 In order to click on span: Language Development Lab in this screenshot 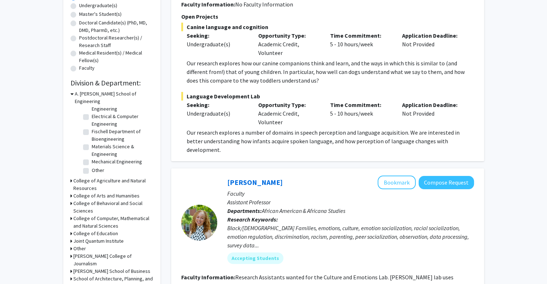, I will do `click(328, 96)`.